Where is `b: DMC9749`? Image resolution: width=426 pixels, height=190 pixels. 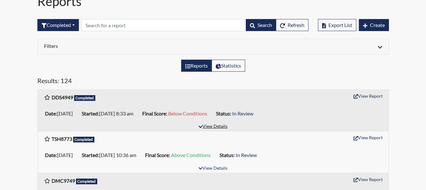
b: DMC9749 is located at coordinates (63, 180).